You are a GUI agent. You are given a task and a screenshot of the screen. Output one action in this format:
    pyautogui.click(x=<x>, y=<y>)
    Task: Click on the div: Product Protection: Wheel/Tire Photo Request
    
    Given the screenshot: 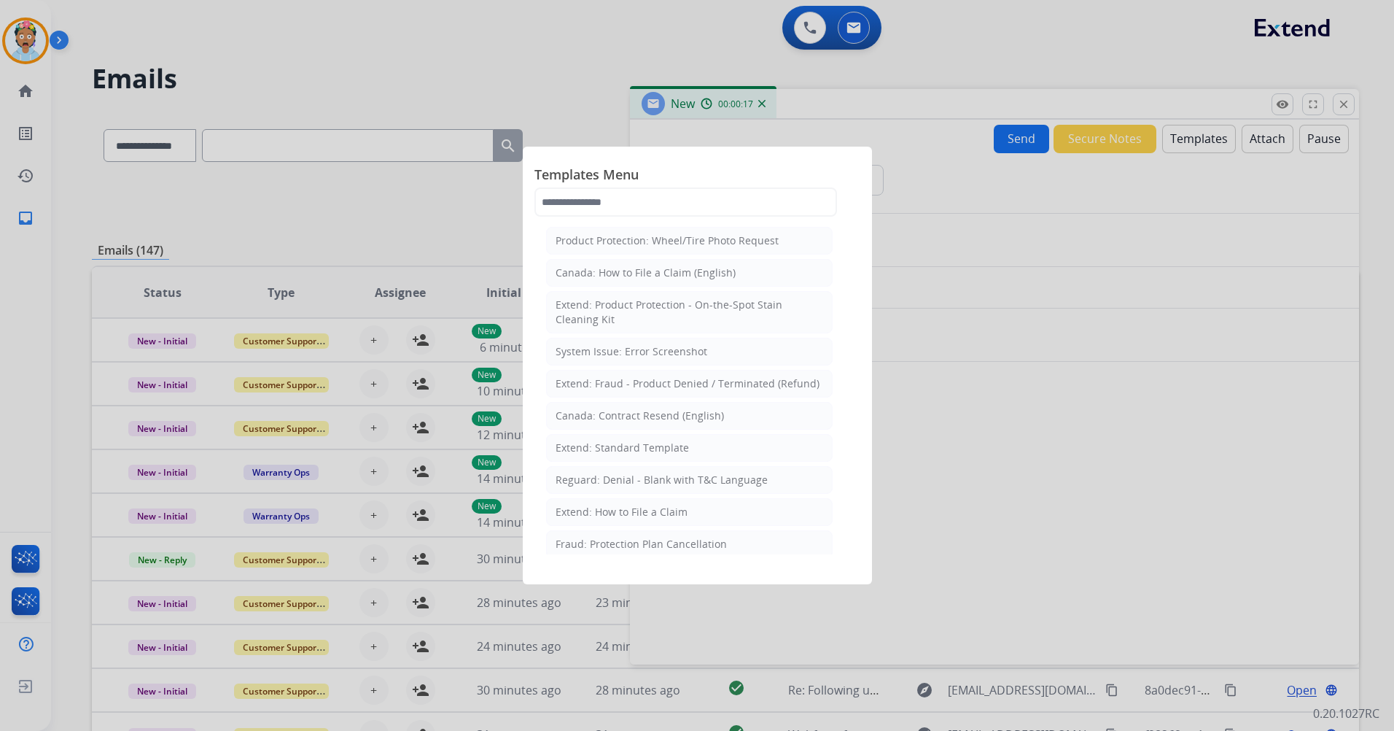 What is the action you would take?
    pyautogui.click(x=667, y=241)
    